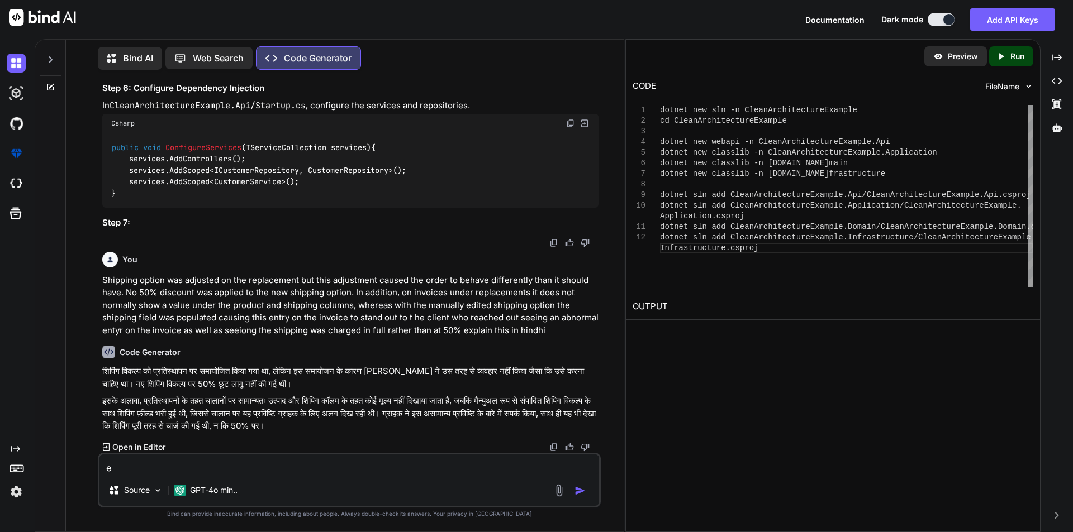 This screenshot has height=532, width=1073. Describe the element at coordinates (1028, 86) in the screenshot. I see `img: chevron down` at that location.